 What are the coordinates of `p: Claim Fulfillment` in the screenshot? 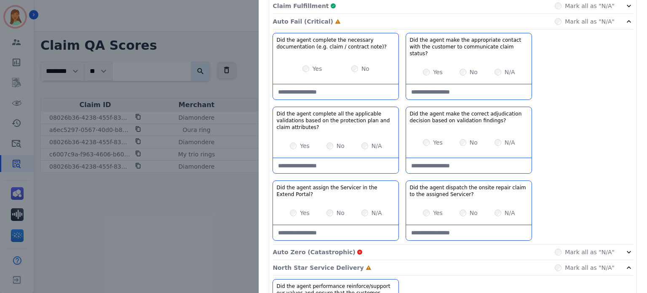 It's located at (300, 6).